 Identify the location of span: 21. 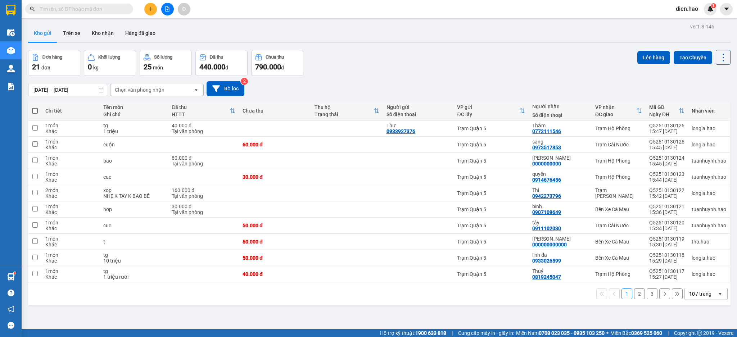
(36, 67).